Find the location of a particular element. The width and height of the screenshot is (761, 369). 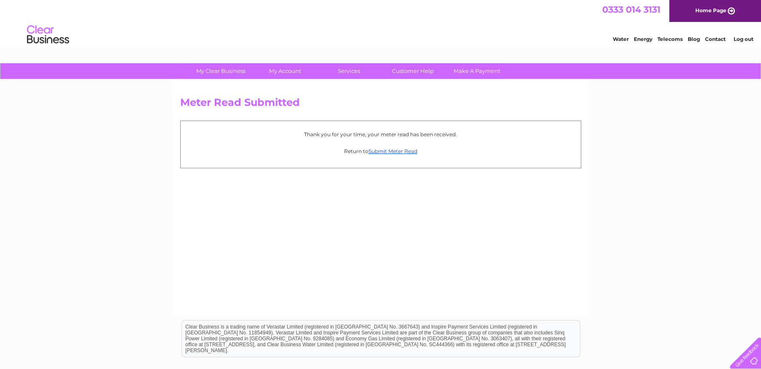

p: Return to is located at coordinates (381, 151).